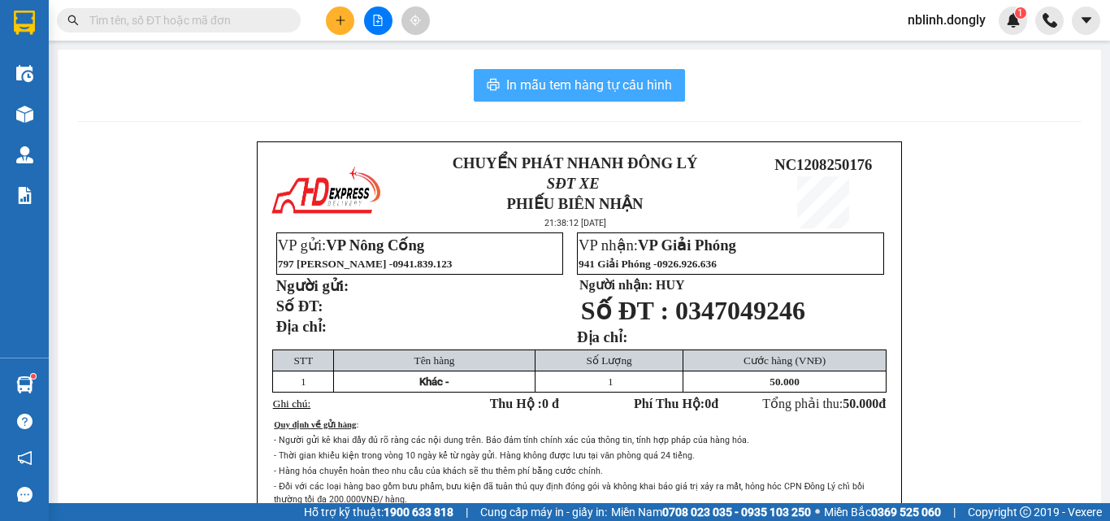 The width and height of the screenshot is (1110, 521). Describe the element at coordinates (24, 494) in the screenshot. I see `span: message` at that location.